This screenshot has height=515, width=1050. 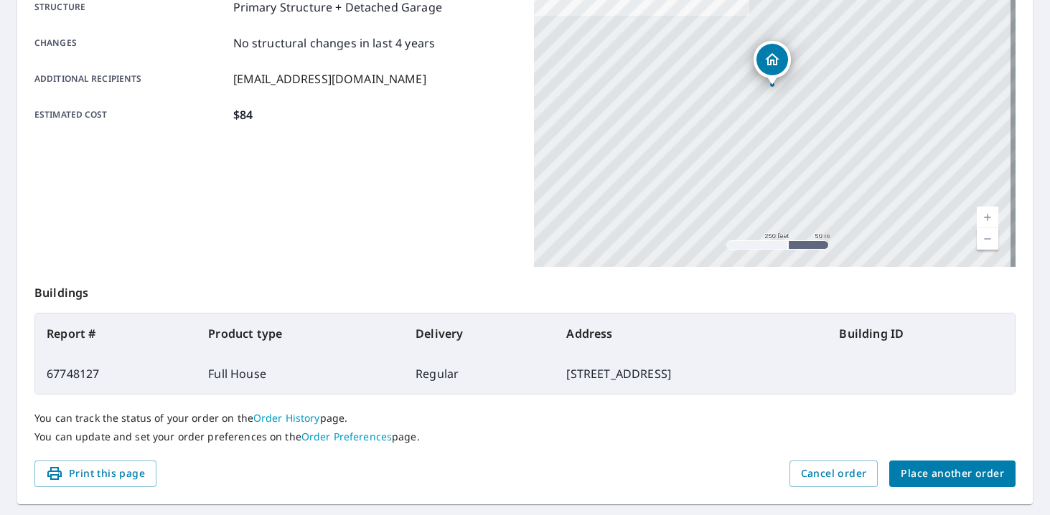 I want to click on p: Estimated cost, so click(x=131, y=115).